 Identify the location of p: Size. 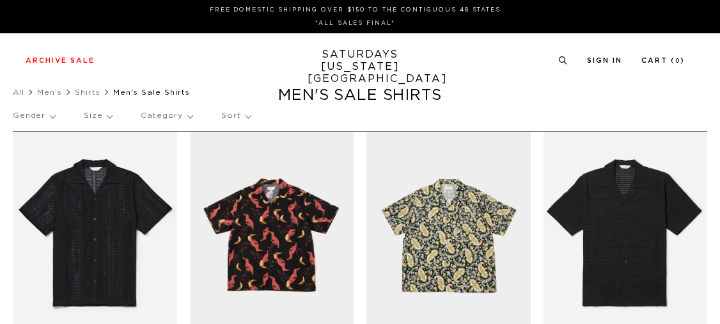
(98, 116).